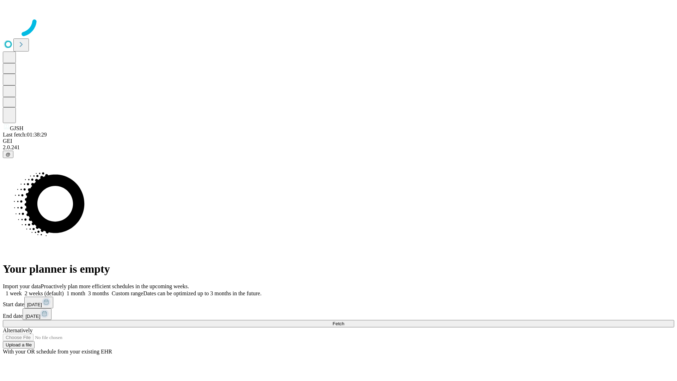  Describe the element at coordinates (338, 324) in the screenshot. I see `span: Fetch` at that location.